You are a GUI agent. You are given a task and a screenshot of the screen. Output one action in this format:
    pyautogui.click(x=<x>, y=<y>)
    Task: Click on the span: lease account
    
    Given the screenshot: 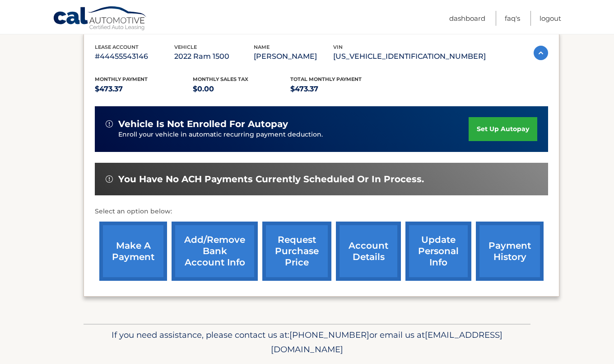 What is the action you would take?
    pyautogui.click(x=117, y=47)
    